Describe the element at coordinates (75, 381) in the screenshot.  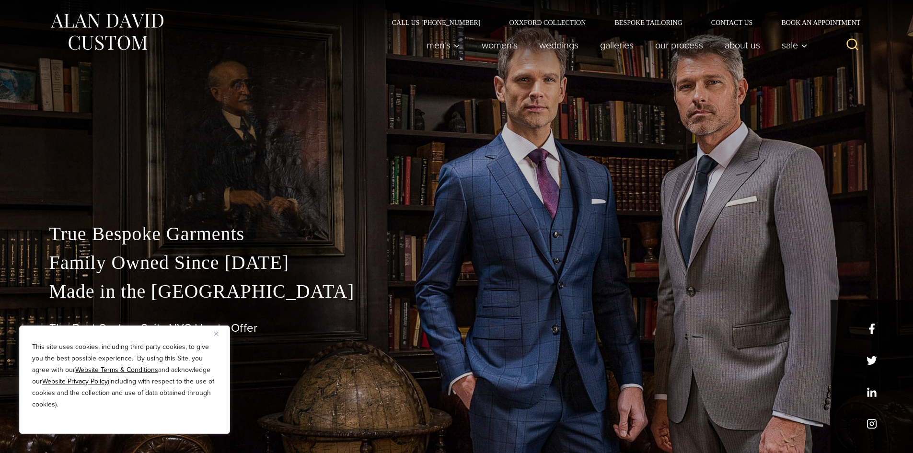
I see `a: Website Privacy Policy` at that location.